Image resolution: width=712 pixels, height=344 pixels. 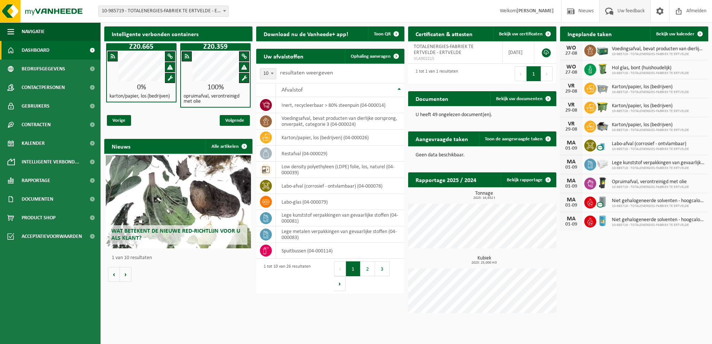 I want to click on div: 100%, so click(x=215, y=87).